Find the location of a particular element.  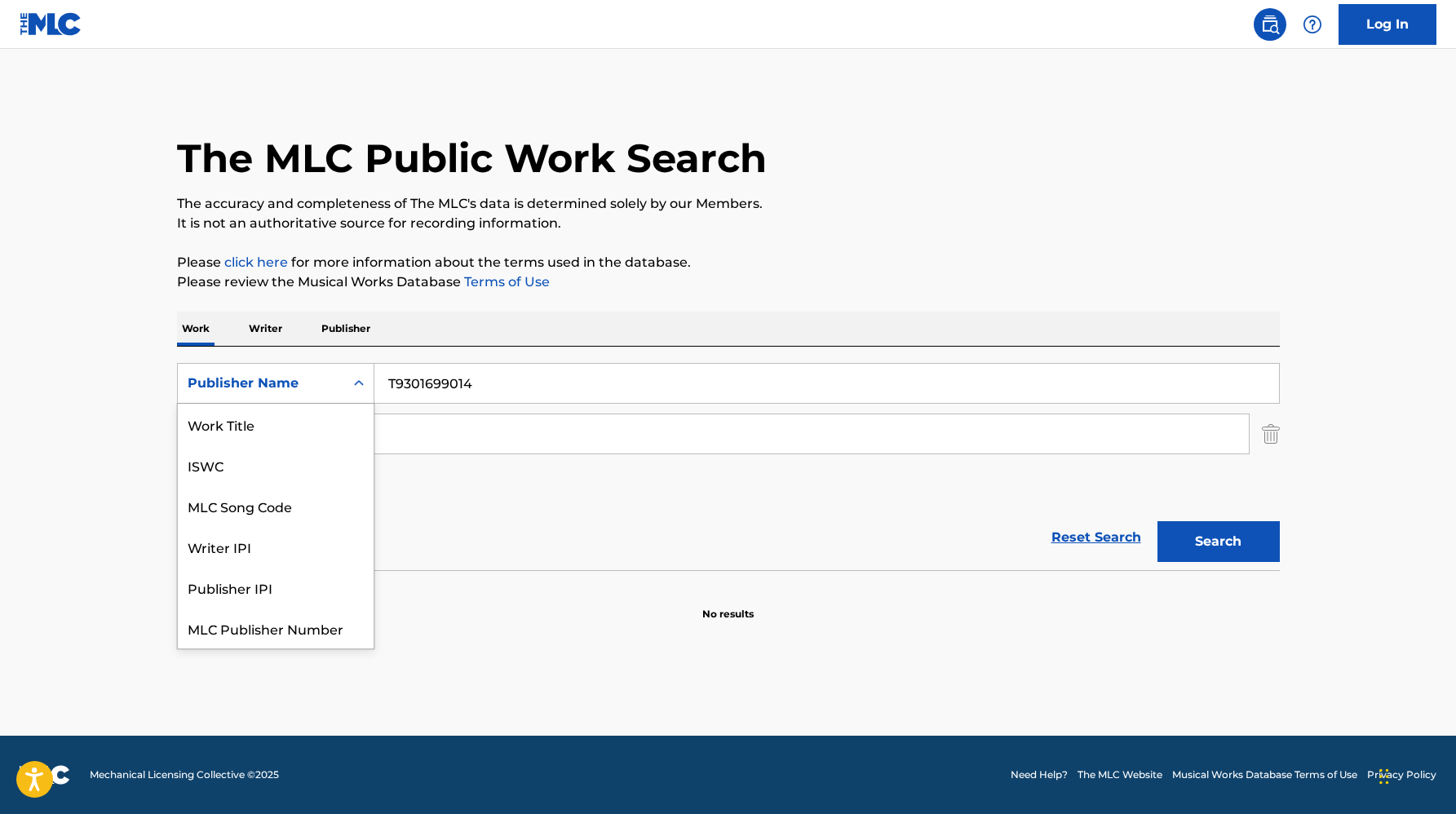

div: ISWC is located at coordinates (275, 465).